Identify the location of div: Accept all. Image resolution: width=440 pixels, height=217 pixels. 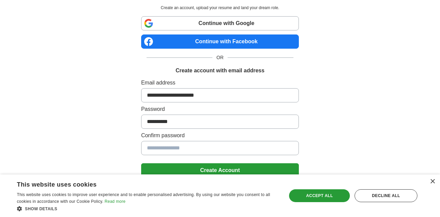
(319, 195).